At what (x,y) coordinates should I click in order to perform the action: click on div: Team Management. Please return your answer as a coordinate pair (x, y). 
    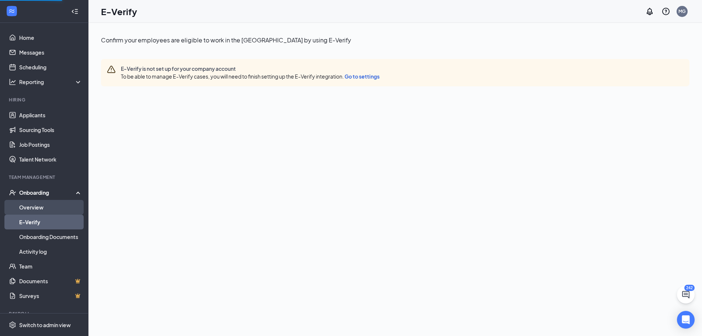
    Looking at the image, I should click on (45, 177).